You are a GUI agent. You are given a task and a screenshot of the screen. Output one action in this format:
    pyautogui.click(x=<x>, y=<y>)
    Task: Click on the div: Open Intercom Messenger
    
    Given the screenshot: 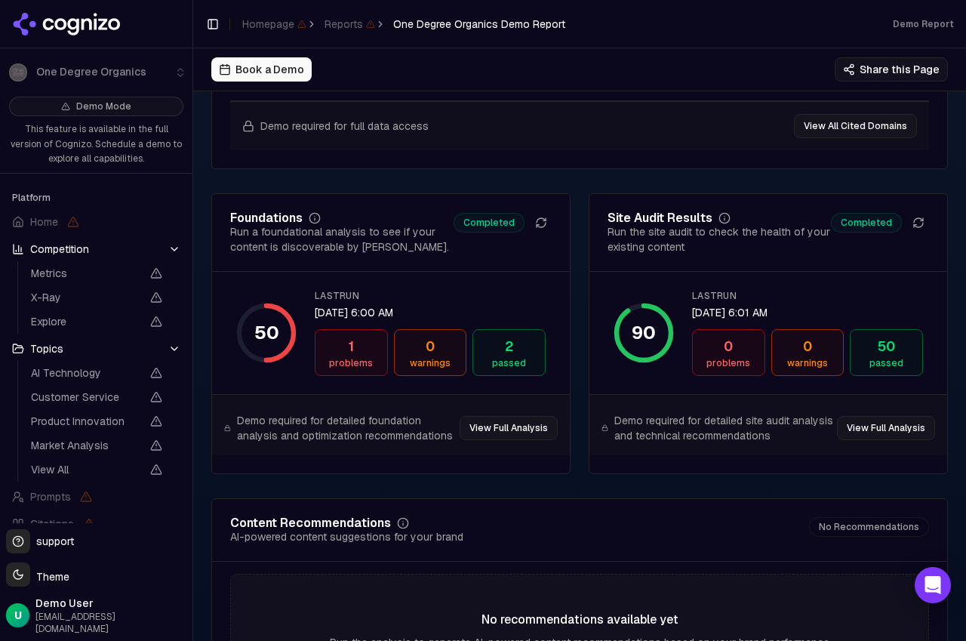 What is the action you would take?
    pyautogui.click(x=933, y=585)
    